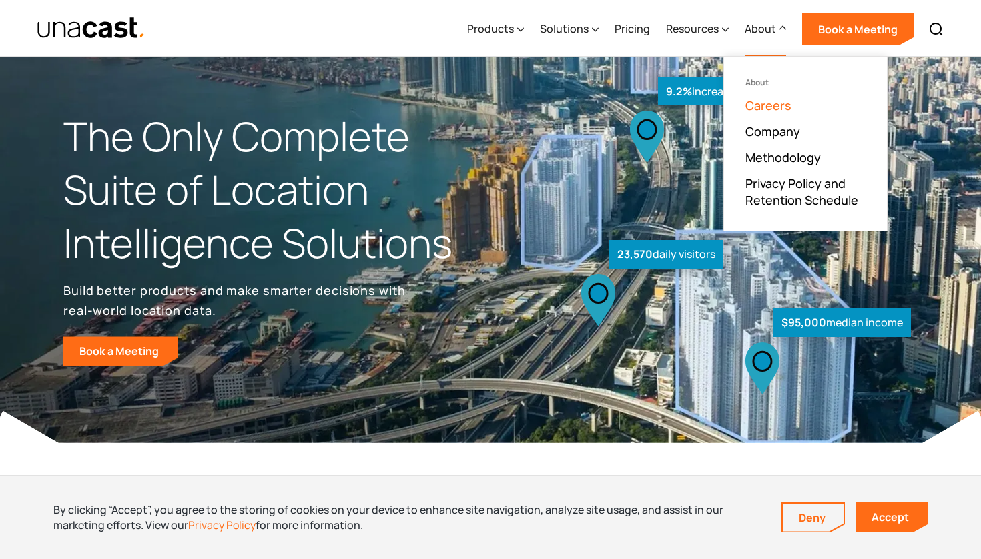 The image size is (981, 559). Describe the element at coordinates (806, 144) in the screenshot. I see `nav: About` at that location.